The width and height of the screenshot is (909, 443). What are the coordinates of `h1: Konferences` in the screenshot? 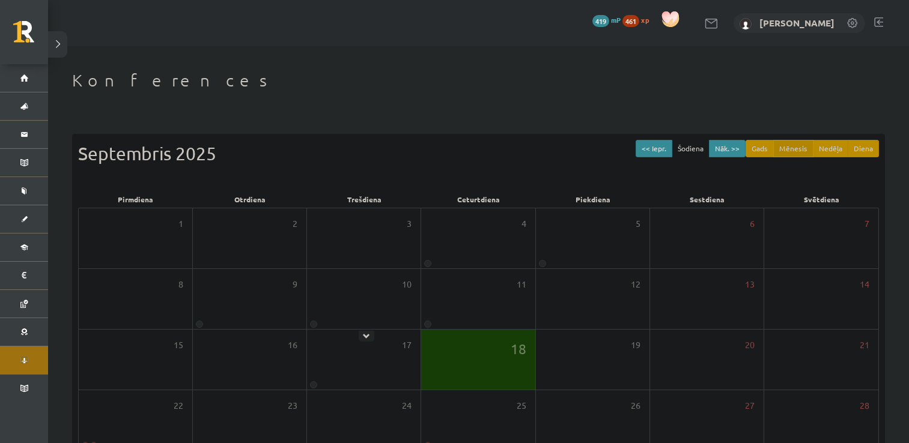 It's located at (478, 81).